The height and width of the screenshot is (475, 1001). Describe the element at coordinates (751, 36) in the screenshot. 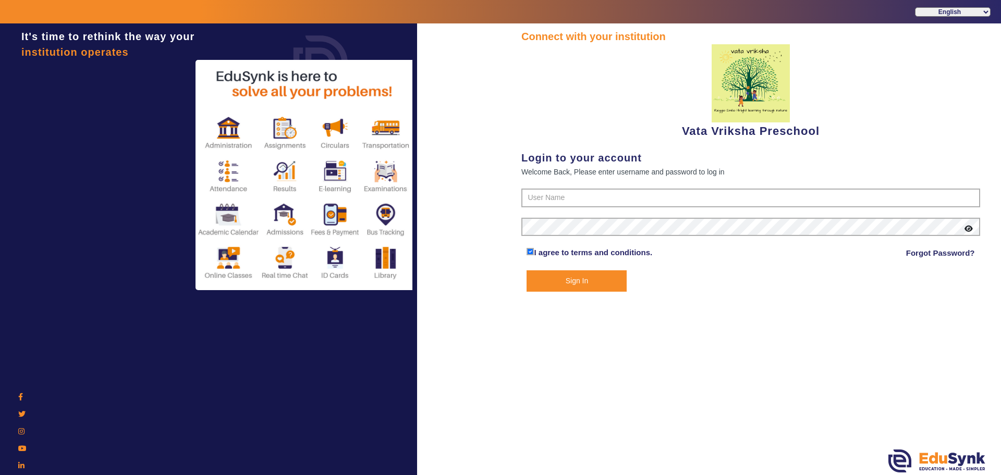

I see `div: Connect with your institution` at that location.